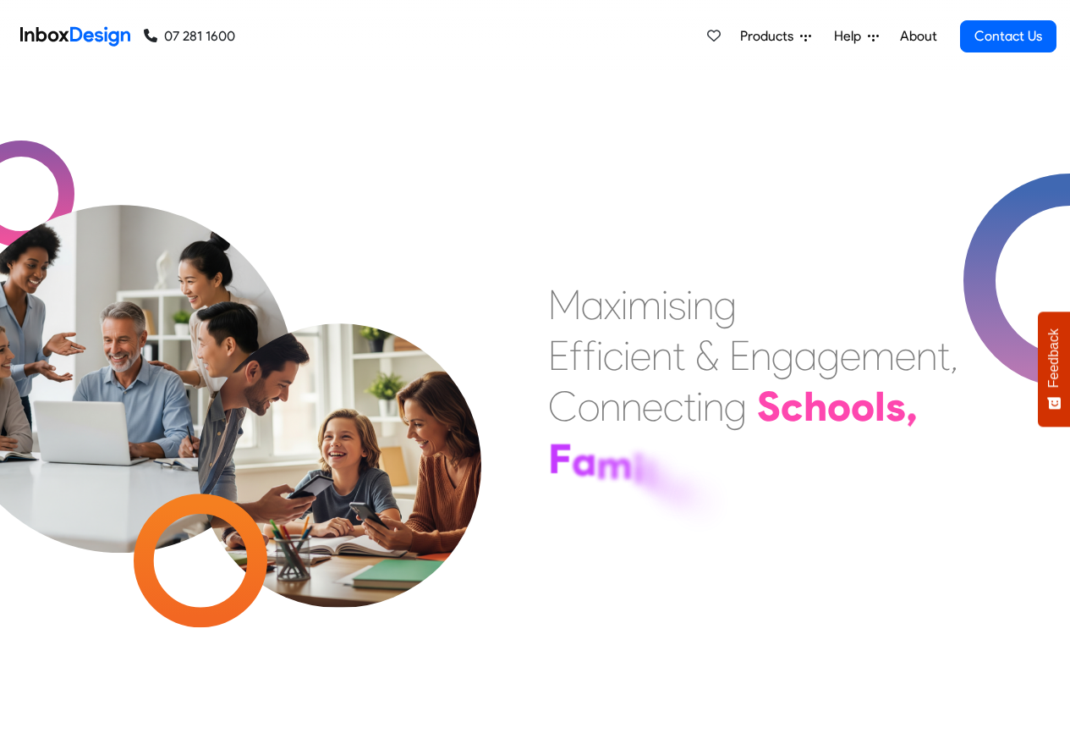  I want to click on span: Products, so click(770, 36).